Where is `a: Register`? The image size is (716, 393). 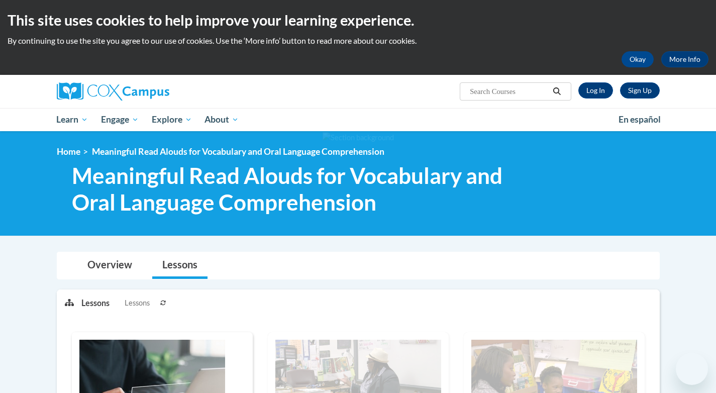 a: Register is located at coordinates (640, 90).